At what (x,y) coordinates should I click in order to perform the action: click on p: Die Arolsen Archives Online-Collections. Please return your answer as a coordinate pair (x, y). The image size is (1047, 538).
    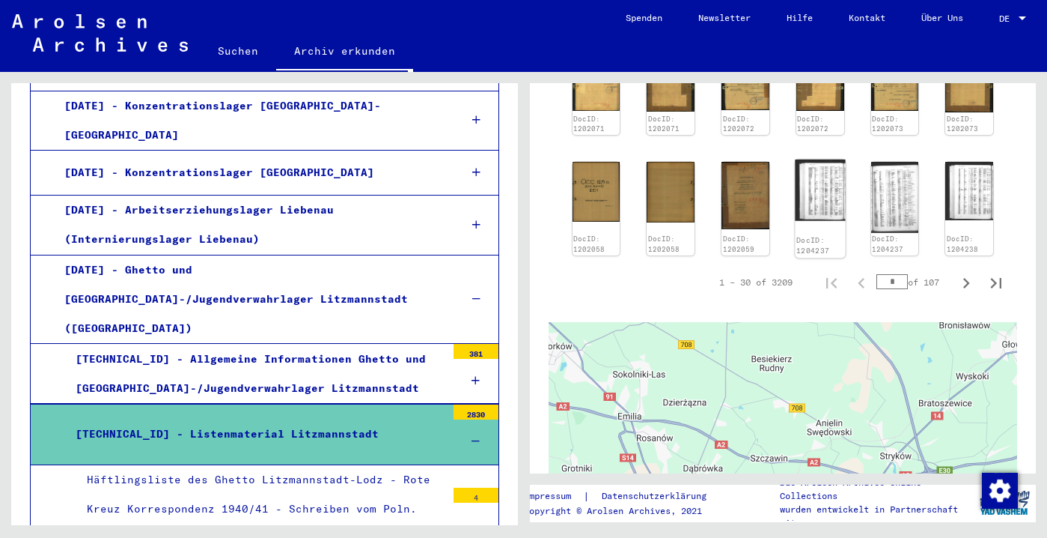
    Looking at the image, I should click on (877, 489).